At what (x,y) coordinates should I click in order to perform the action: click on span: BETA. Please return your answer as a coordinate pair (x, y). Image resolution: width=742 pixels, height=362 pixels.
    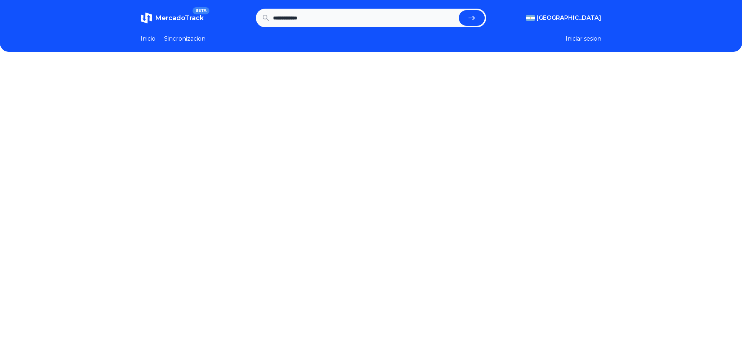
    Looking at the image, I should click on (201, 11).